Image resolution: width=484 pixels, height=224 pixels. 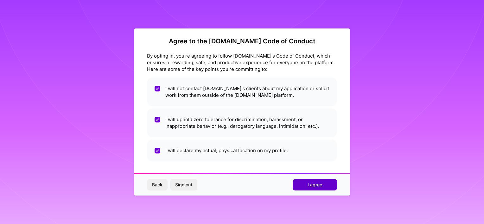 What do you see at coordinates (157, 185) in the screenshot?
I see `span: Back` at bounding box center [157, 185].